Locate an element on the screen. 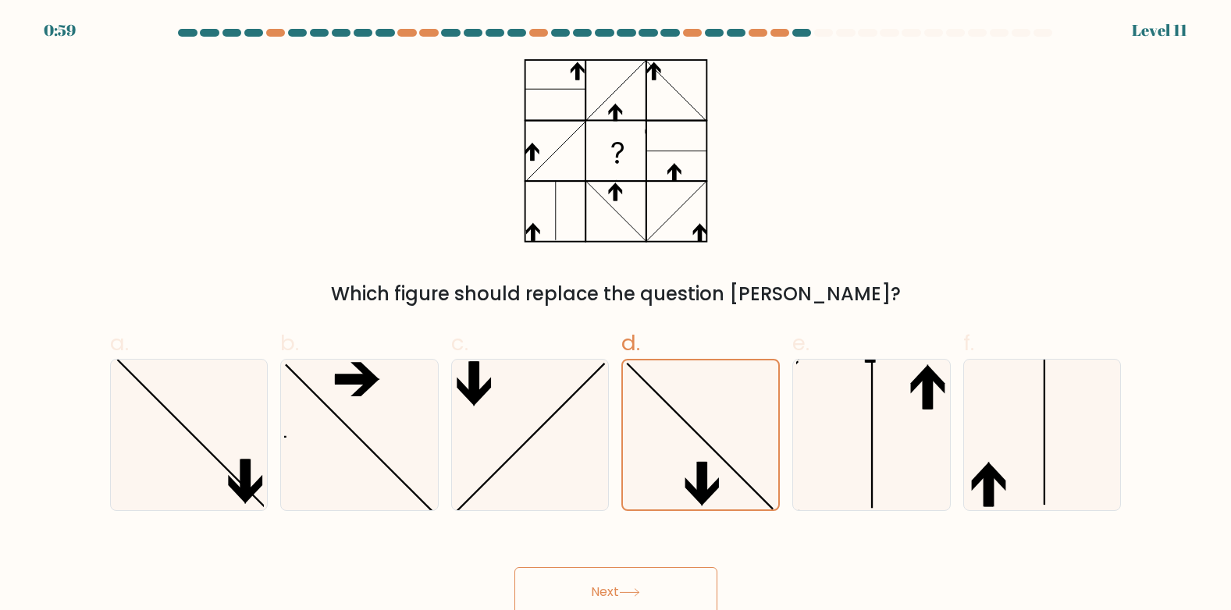 Image resolution: width=1231 pixels, height=610 pixels. span: e. is located at coordinates (801, 343).